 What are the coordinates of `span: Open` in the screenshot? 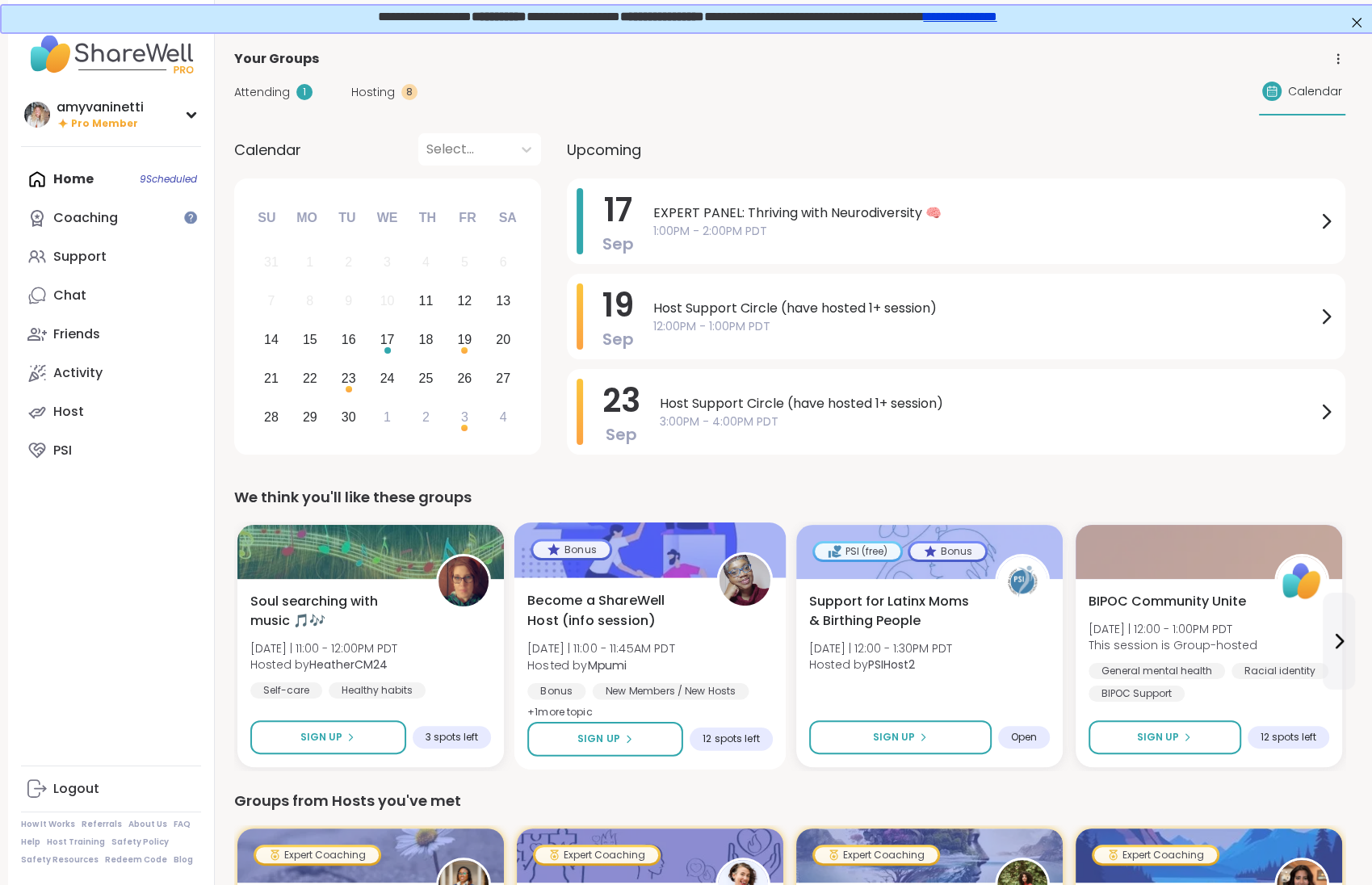 It's located at (1024, 737).